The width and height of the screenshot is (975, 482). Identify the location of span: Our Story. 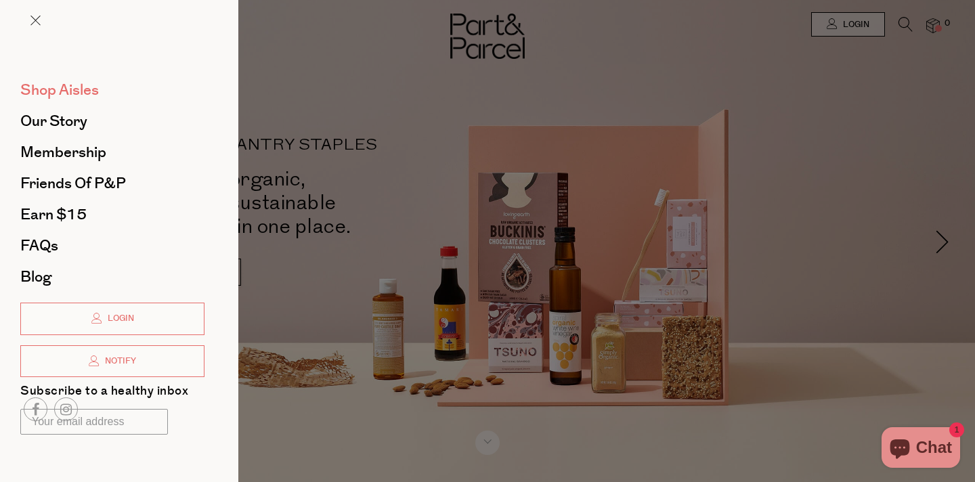
(53, 121).